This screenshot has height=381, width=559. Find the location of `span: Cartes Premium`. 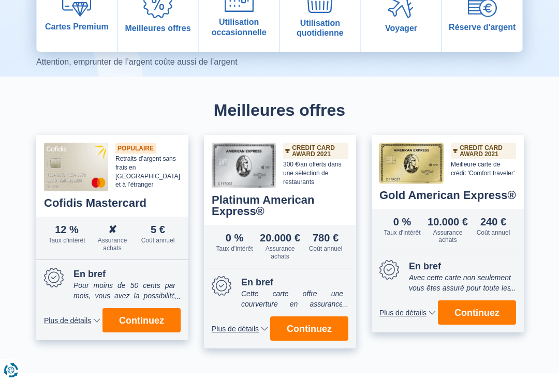

span: Cartes Premium is located at coordinates (77, 26).